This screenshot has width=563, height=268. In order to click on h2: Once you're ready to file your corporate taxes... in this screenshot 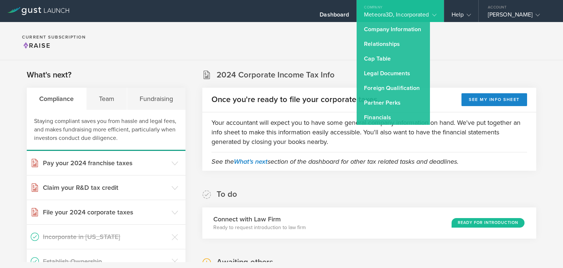, I will do `click(297, 99)`.